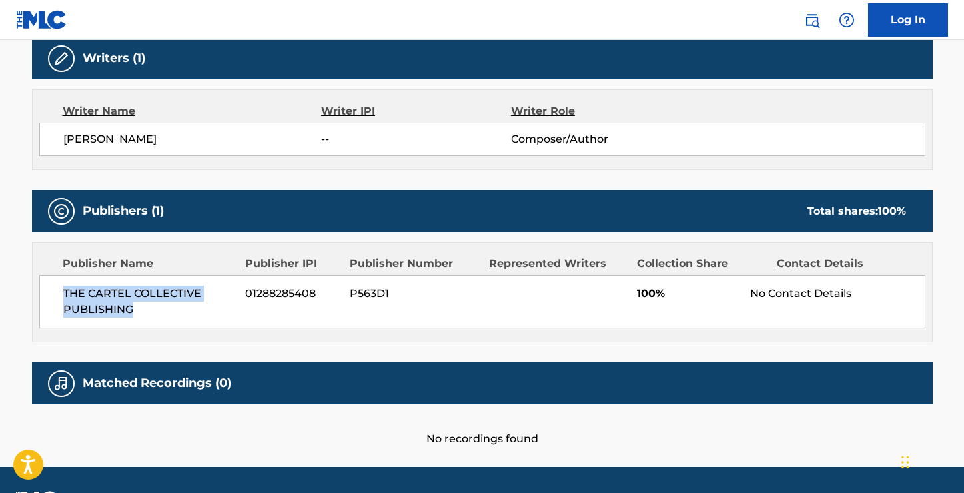 This screenshot has width=964, height=493. I want to click on a: Log In, so click(908, 20).